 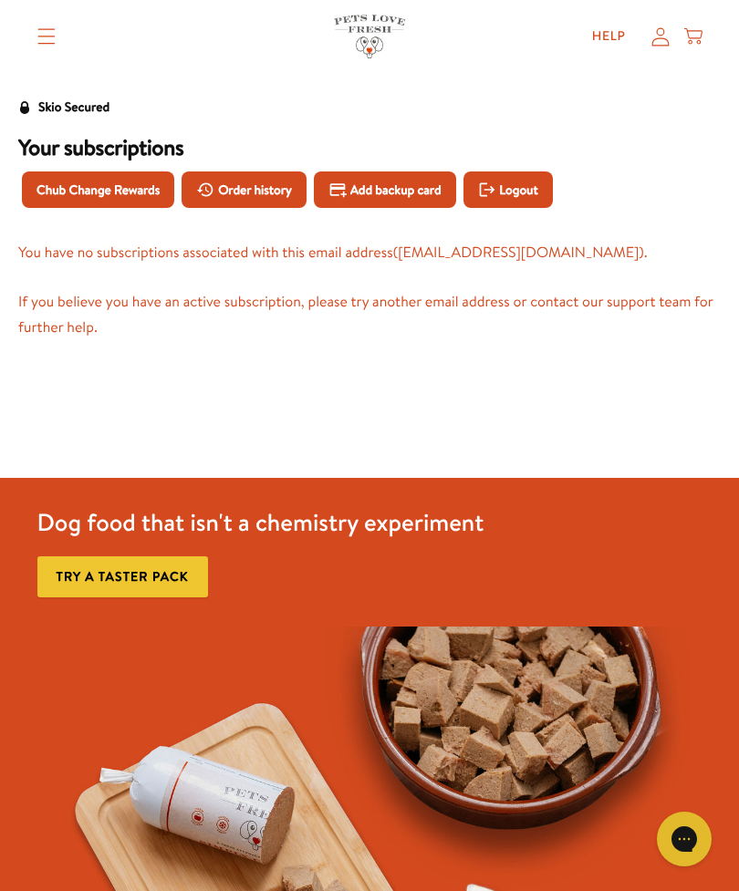 What do you see at coordinates (36, 34) in the screenshot?
I see `button: Gorgias live chat` at bounding box center [36, 34].